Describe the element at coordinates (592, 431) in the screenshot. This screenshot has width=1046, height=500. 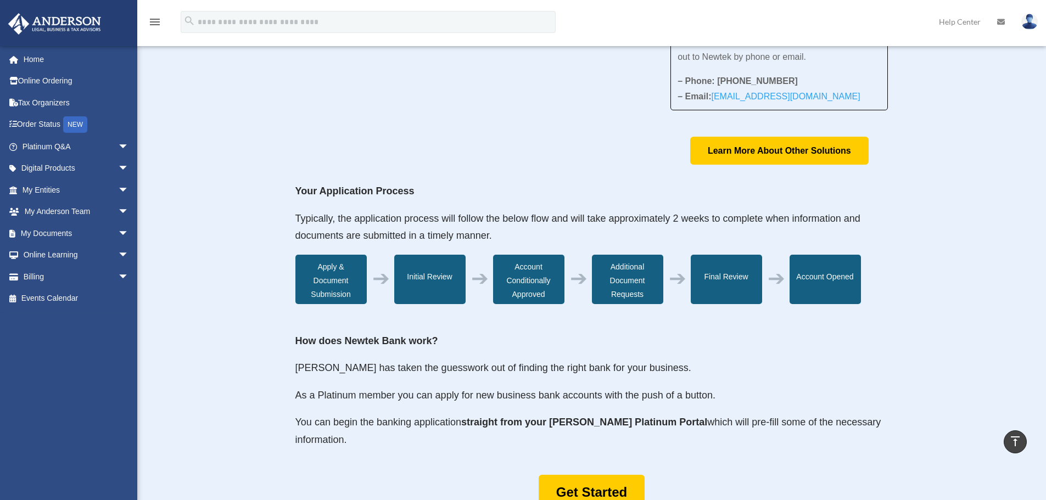
I see `p: You can begin the banking application which will pre-fill some of the necessary information.` at that location.